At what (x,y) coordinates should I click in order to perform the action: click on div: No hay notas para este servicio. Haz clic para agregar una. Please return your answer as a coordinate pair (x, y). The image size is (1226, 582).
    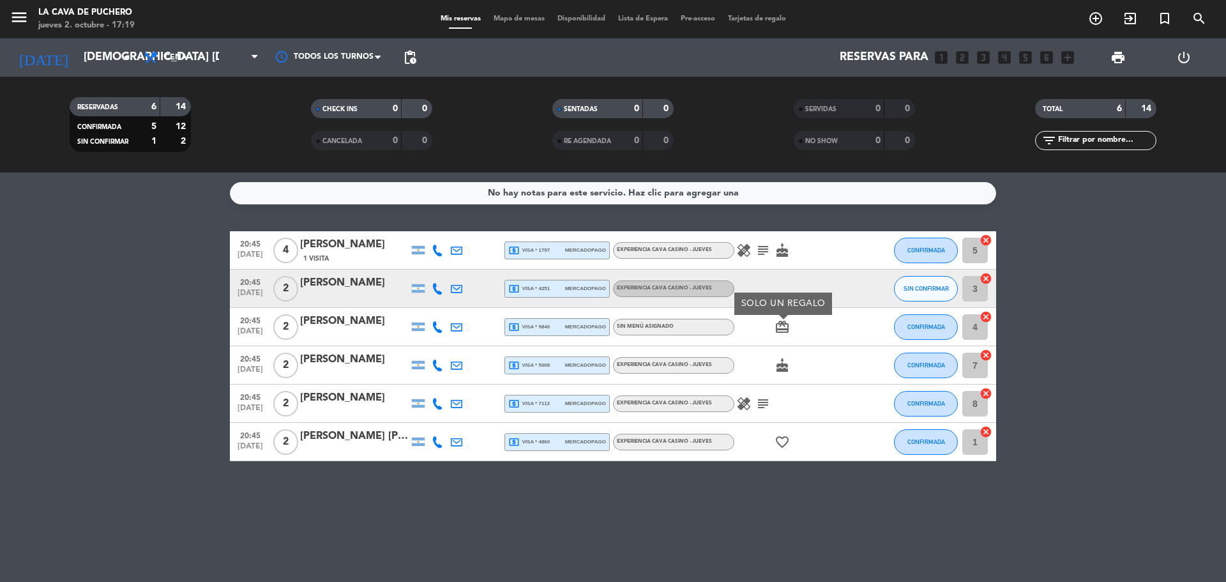
    Looking at the image, I should click on (613, 193).